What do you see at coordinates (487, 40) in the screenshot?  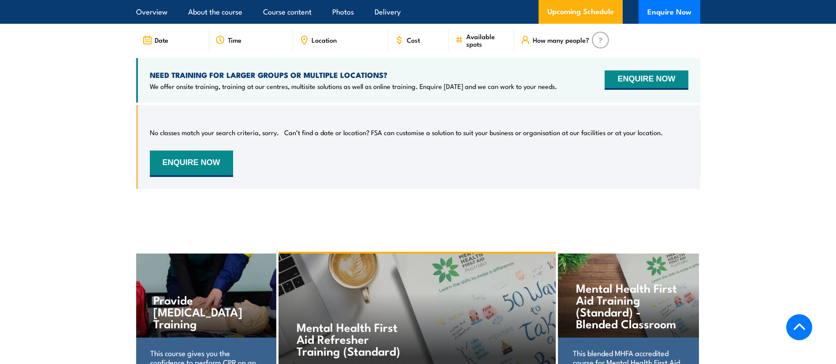 I see `span: Available spots` at bounding box center [487, 40].